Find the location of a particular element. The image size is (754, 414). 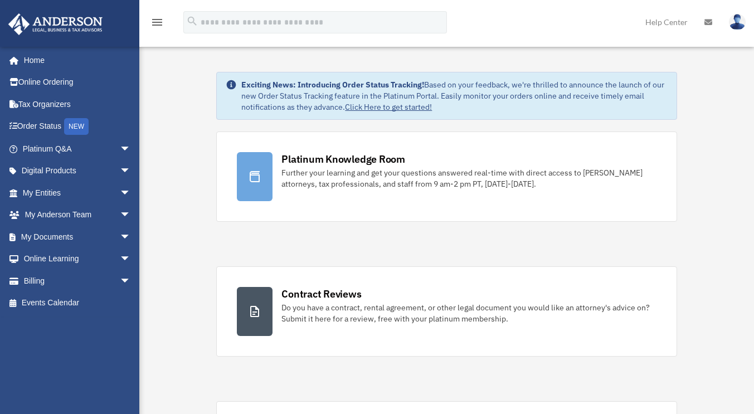

a: My Documentsarrow_drop_down is located at coordinates (78, 237).